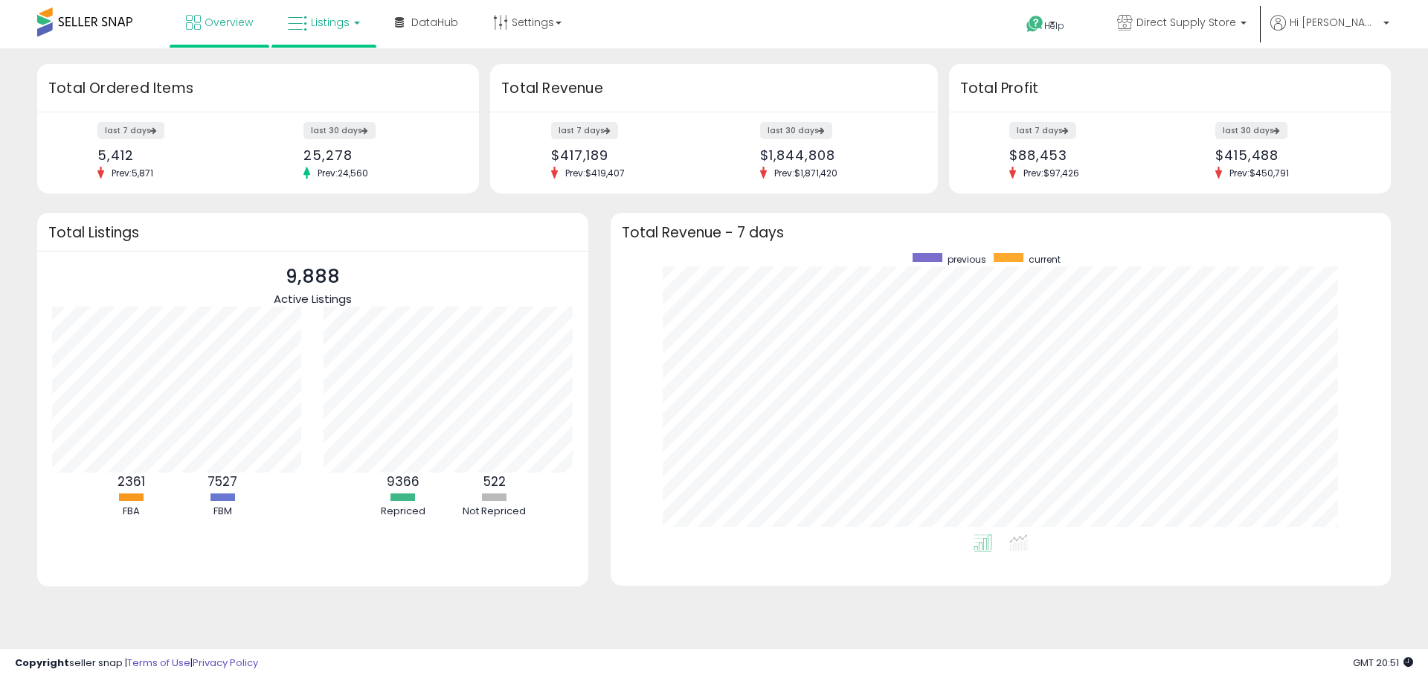  I want to click on span: Help, so click(1054, 25).